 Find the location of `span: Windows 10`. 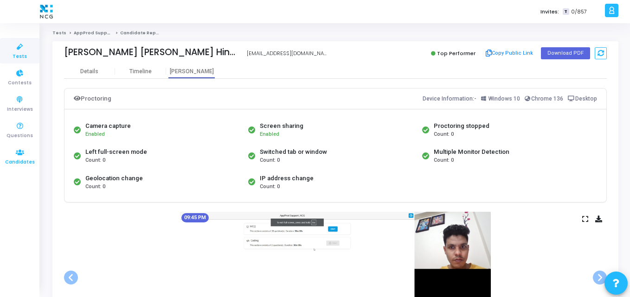

span: Windows 10 is located at coordinates (504, 99).